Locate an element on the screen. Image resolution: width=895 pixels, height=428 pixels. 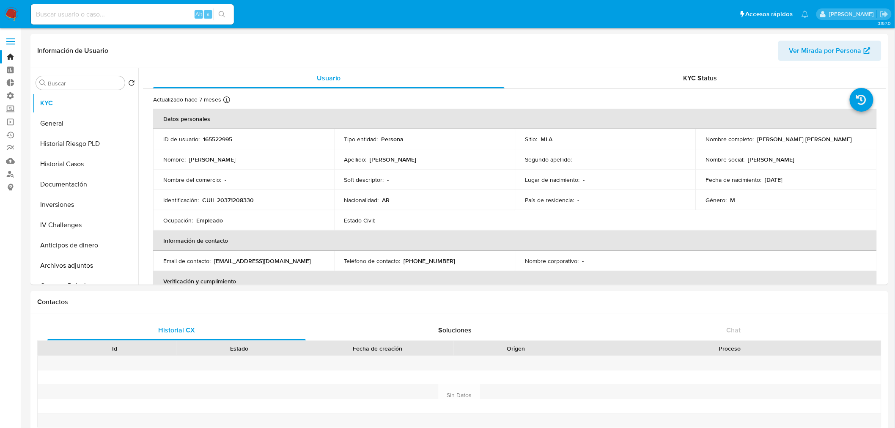
th: Información de contacto is located at coordinates (515, 241).